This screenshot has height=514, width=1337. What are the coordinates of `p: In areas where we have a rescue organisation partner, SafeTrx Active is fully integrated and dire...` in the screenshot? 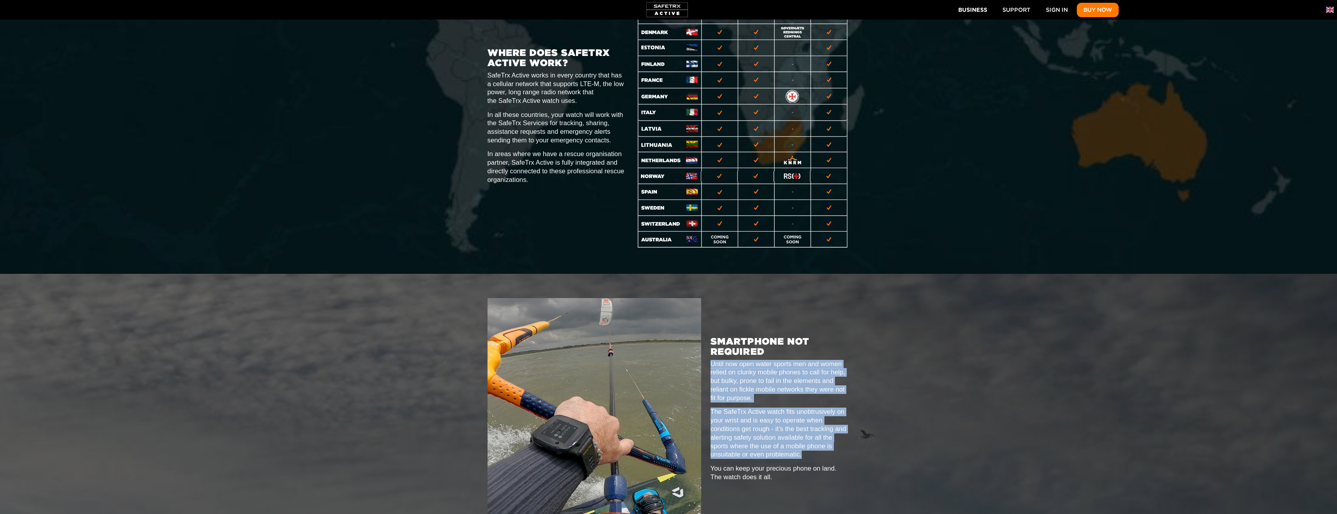 It's located at (557, 167).